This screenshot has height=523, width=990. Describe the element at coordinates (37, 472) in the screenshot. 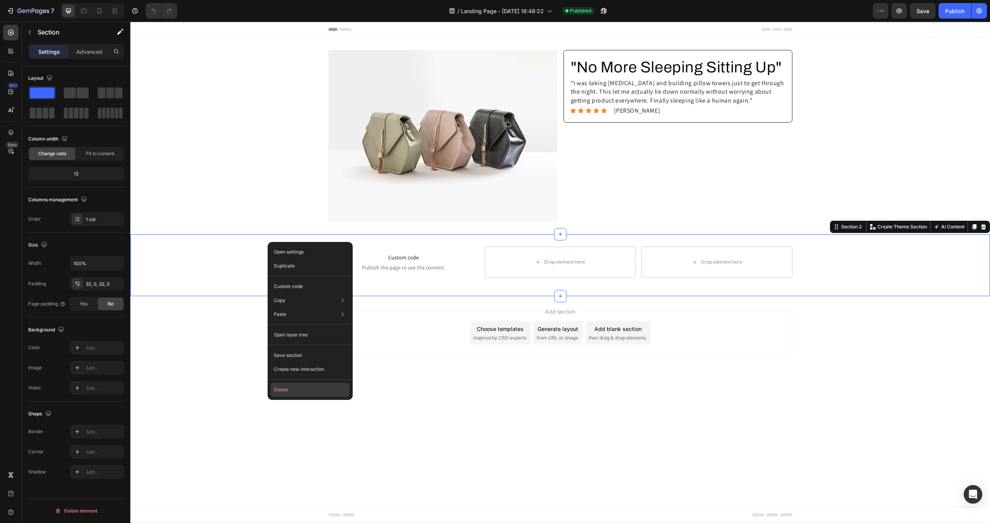

I see `div: Shadow` at that location.